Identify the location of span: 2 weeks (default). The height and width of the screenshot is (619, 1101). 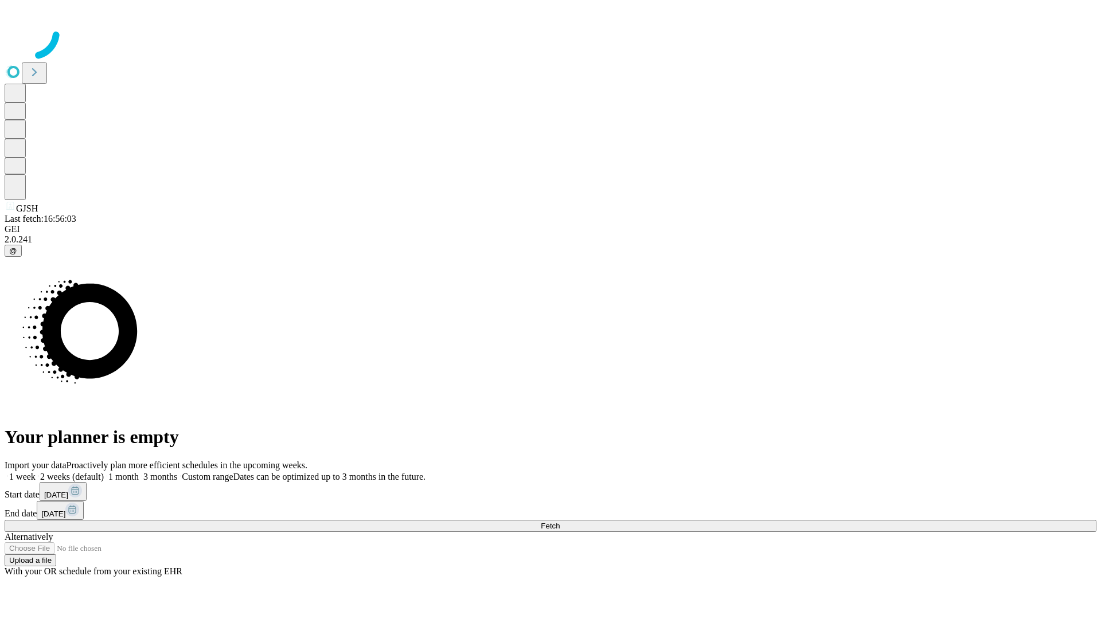
(72, 476).